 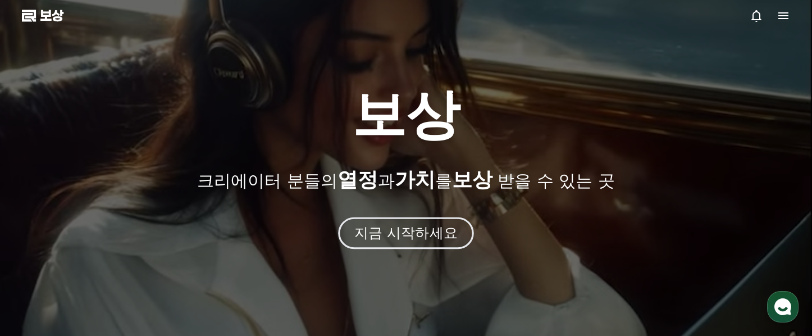 What do you see at coordinates (386, 180) in the screenshot?
I see `font: 과` at bounding box center [386, 180].